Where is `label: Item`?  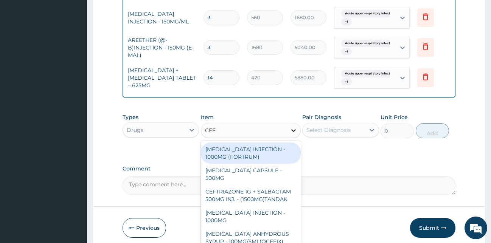 label: Item is located at coordinates (207, 117).